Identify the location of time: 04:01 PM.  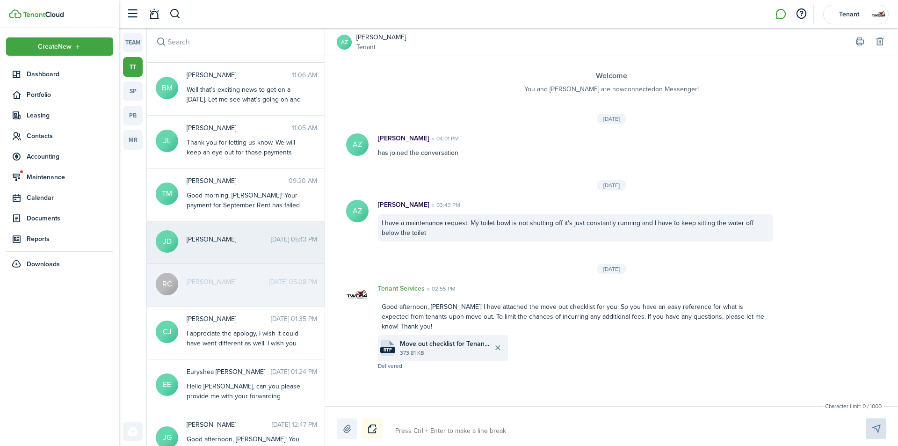
(444, 138).